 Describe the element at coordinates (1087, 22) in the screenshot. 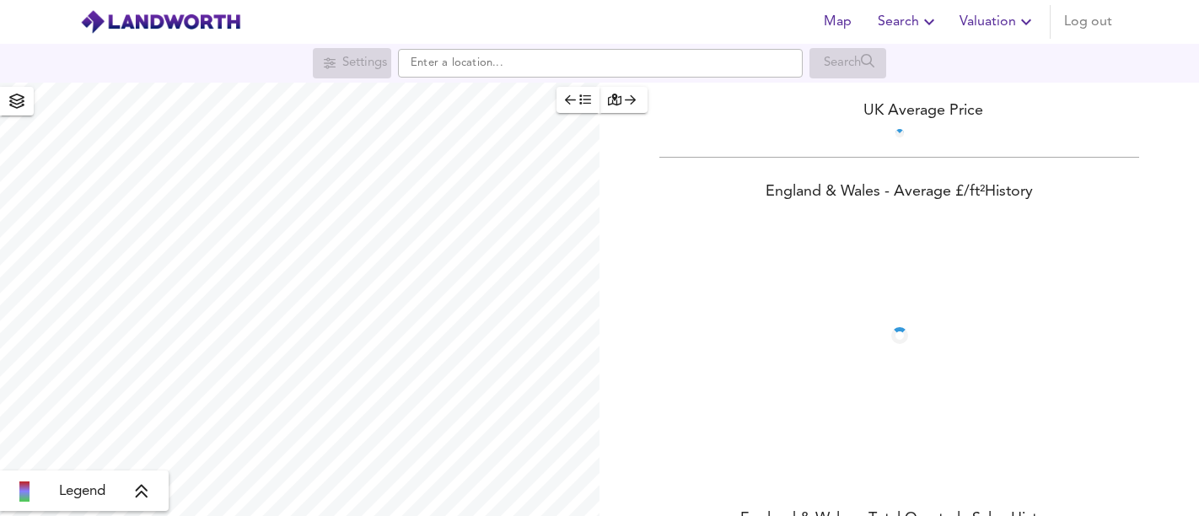

I see `span: Log out` at that location.